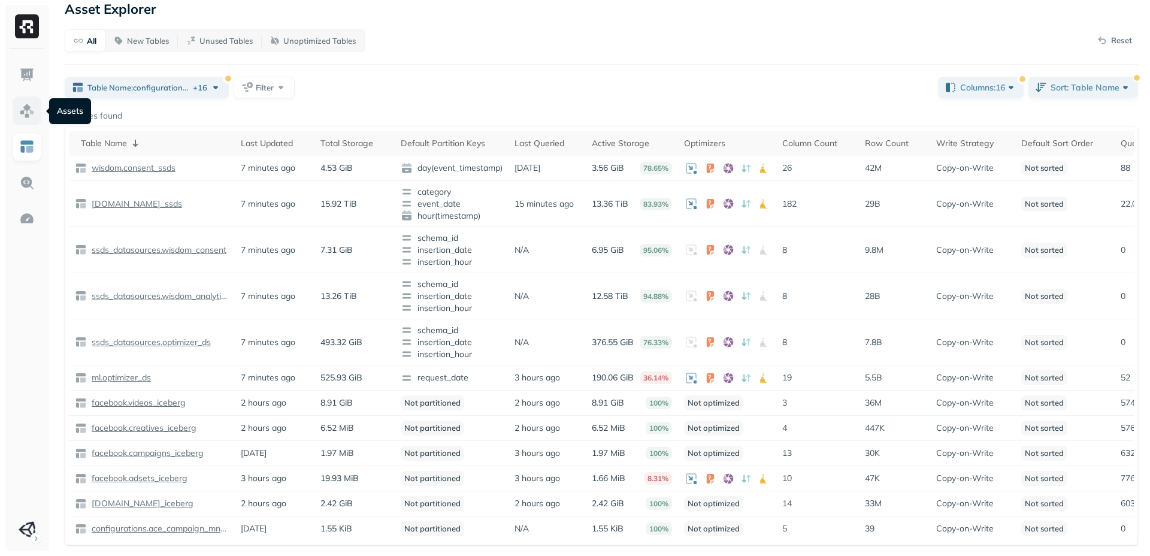 Image resolution: width=1150 pixels, height=556 pixels. I want to click on p: wisdom.consent_ssds, so click(132, 168).